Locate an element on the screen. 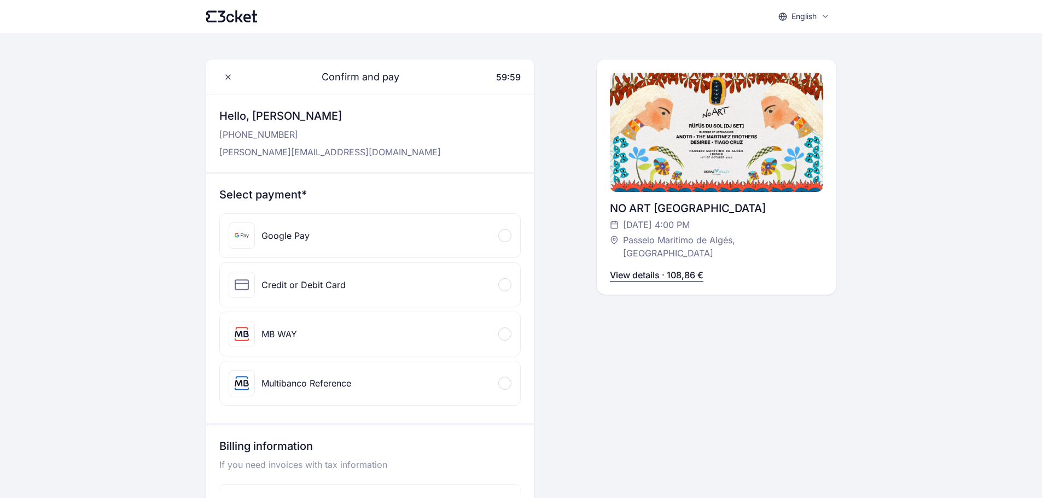 The width and height of the screenshot is (1042, 498). p: View details · 108,86 € is located at coordinates (656, 275).